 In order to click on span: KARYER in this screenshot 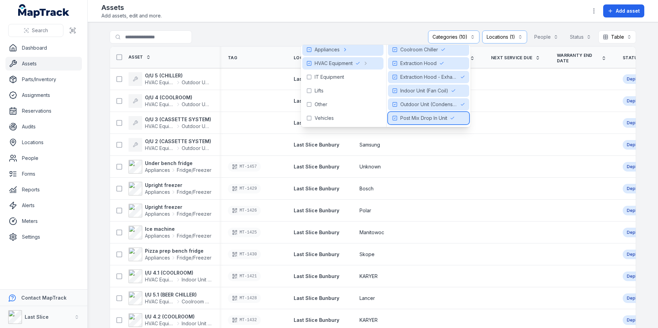, I will do `click(368, 277)`.